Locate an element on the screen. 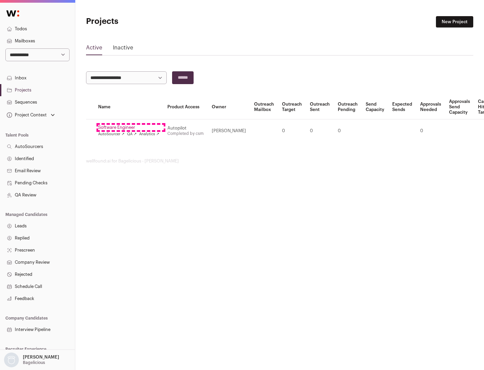  th: Outreach Mailbox is located at coordinates (264, 107).